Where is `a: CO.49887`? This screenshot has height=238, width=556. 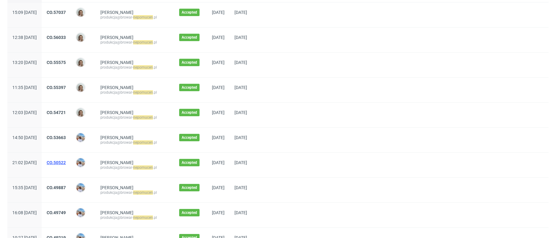 a: CO.49887 is located at coordinates (56, 187).